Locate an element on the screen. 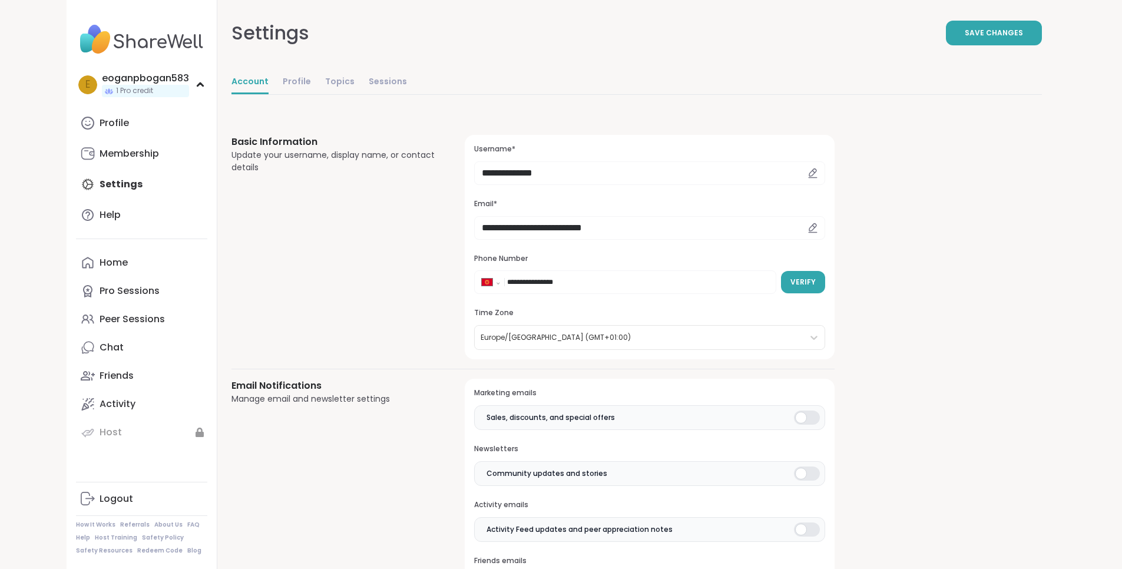 Image resolution: width=1122 pixels, height=569 pixels. a: Host is located at coordinates (141, 432).